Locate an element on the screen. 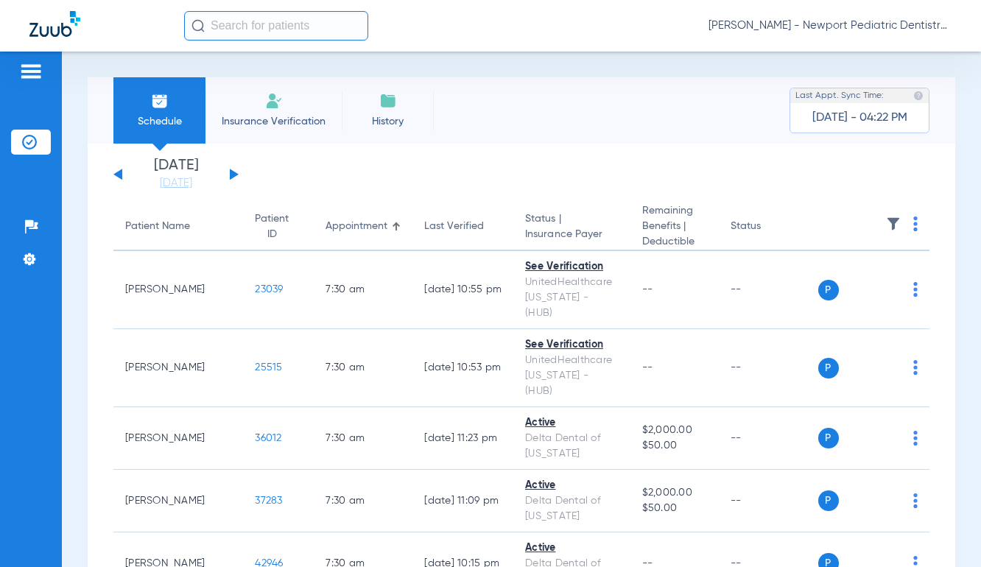 The height and width of the screenshot is (567, 981). span: 23039 is located at coordinates (269, 290).